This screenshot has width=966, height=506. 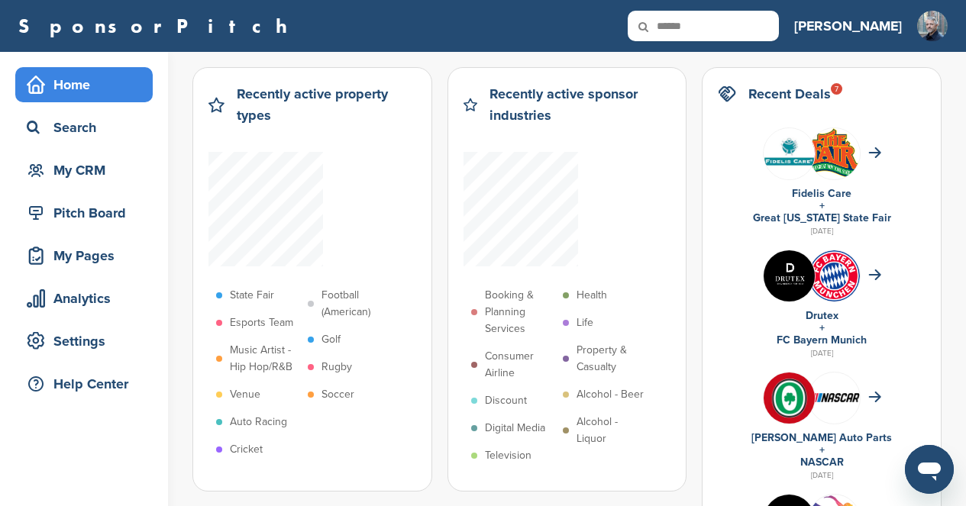 I want to click on img: Images (4), so click(x=789, y=276).